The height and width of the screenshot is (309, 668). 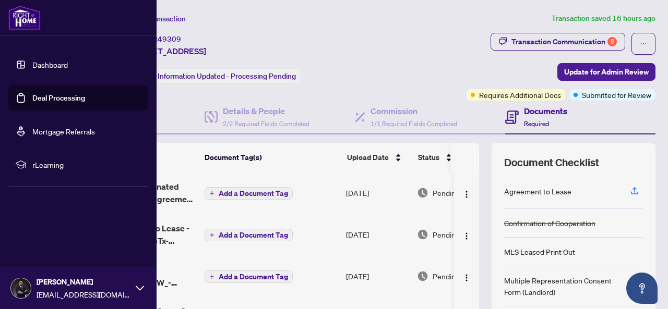 What do you see at coordinates (606, 72) in the screenshot?
I see `span: Update for Admin Review` at bounding box center [606, 72].